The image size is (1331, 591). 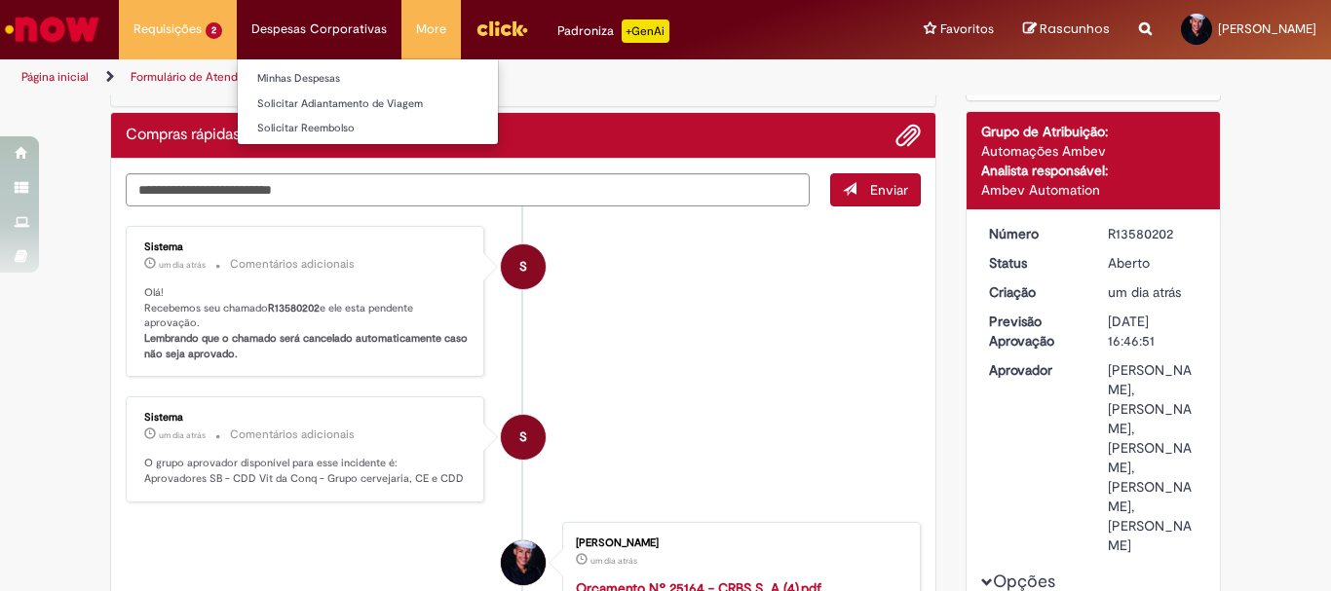 I want to click on span: Enviar, so click(x=889, y=190).